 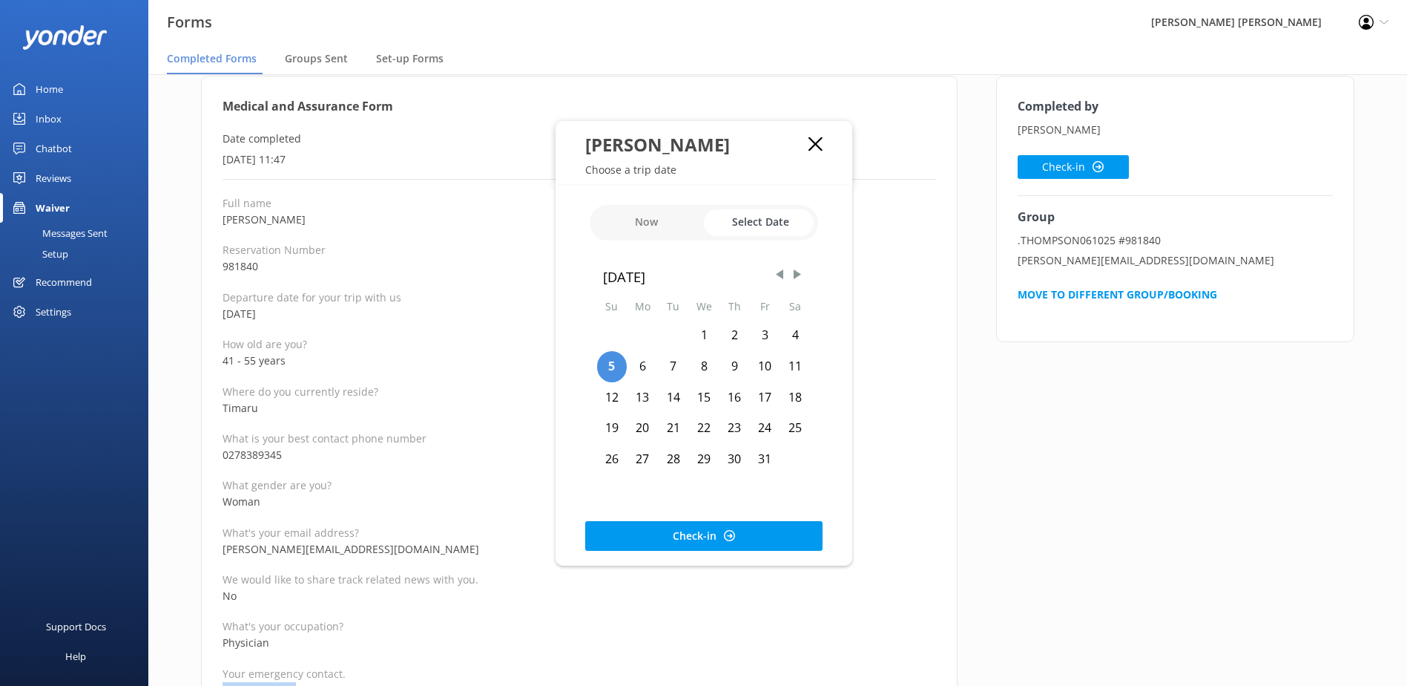 What do you see at coordinates (642, 459) in the screenshot?
I see `div: Mon Oct 27 2025` at bounding box center [642, 459].